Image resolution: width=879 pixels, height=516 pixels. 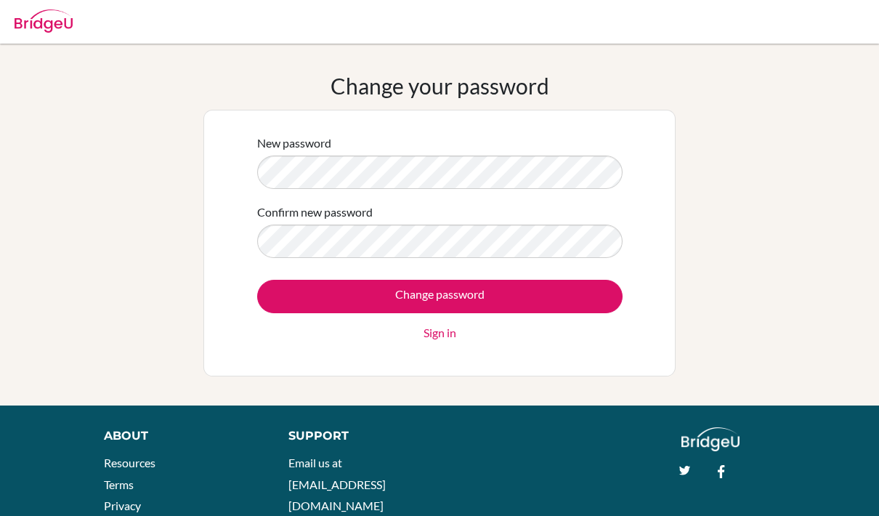 I want to click on label: New password, so click(x=294, y=143).